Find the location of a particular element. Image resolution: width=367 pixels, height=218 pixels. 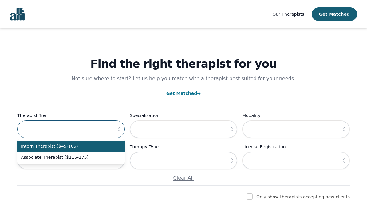

img: alli logo is located at coordinates (17, 14).